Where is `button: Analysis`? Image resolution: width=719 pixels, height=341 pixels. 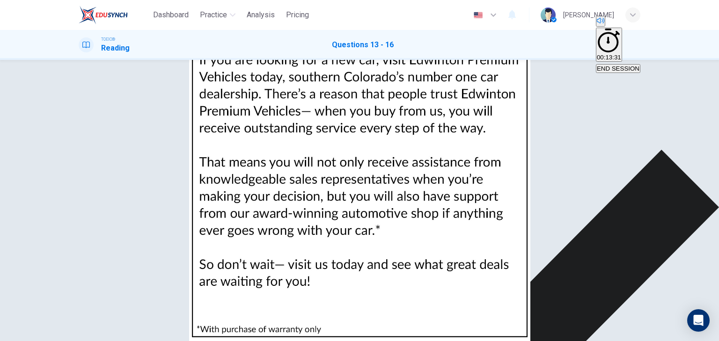
button: Analysis is located at coordinates (261, 15).